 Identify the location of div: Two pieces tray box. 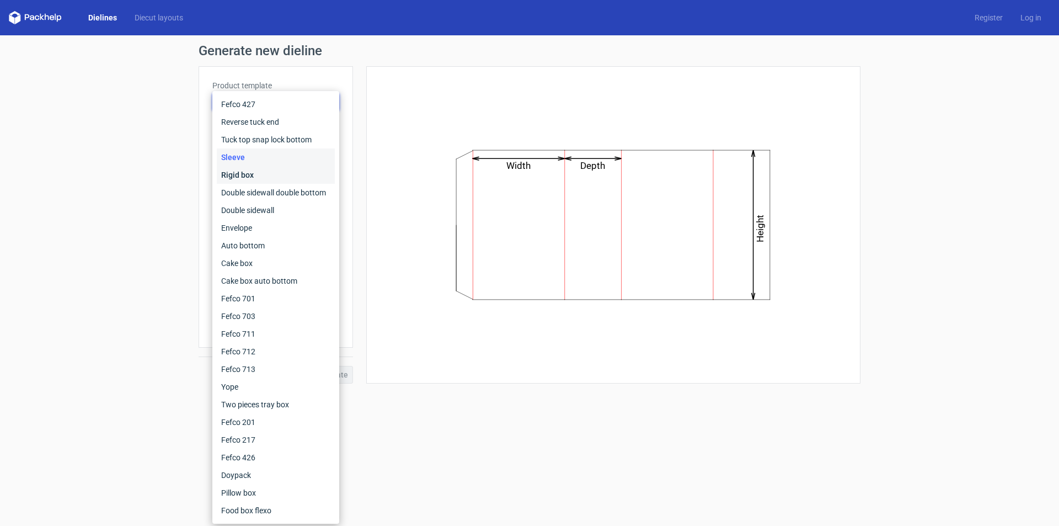
(276, 404).